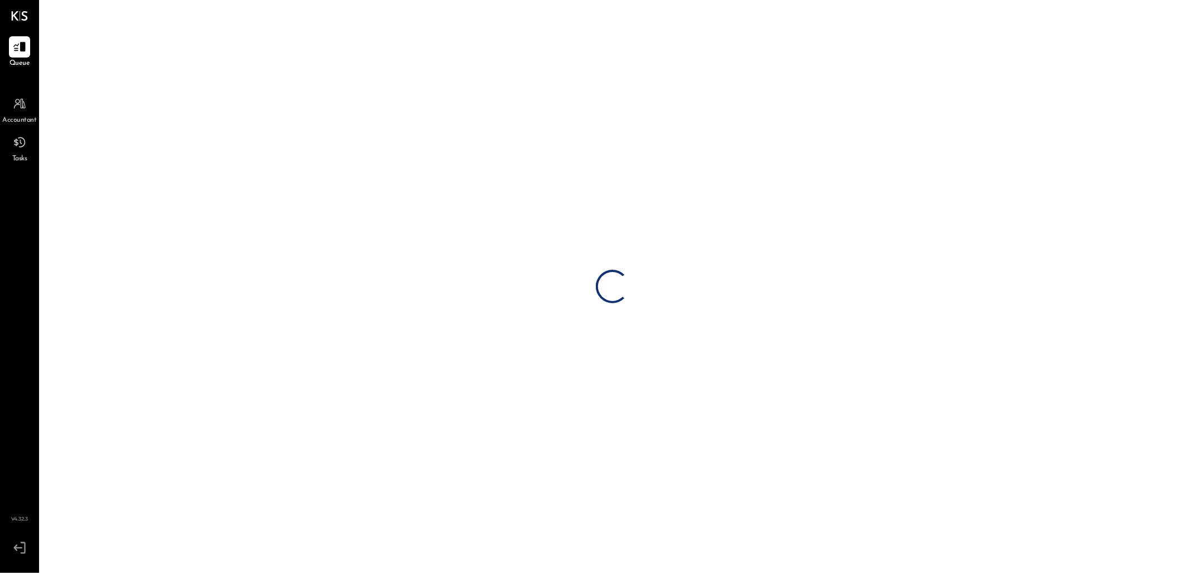  Describe the element at coordinates (20, 121) in the screenshot. I see `span: Accountant` at that location.